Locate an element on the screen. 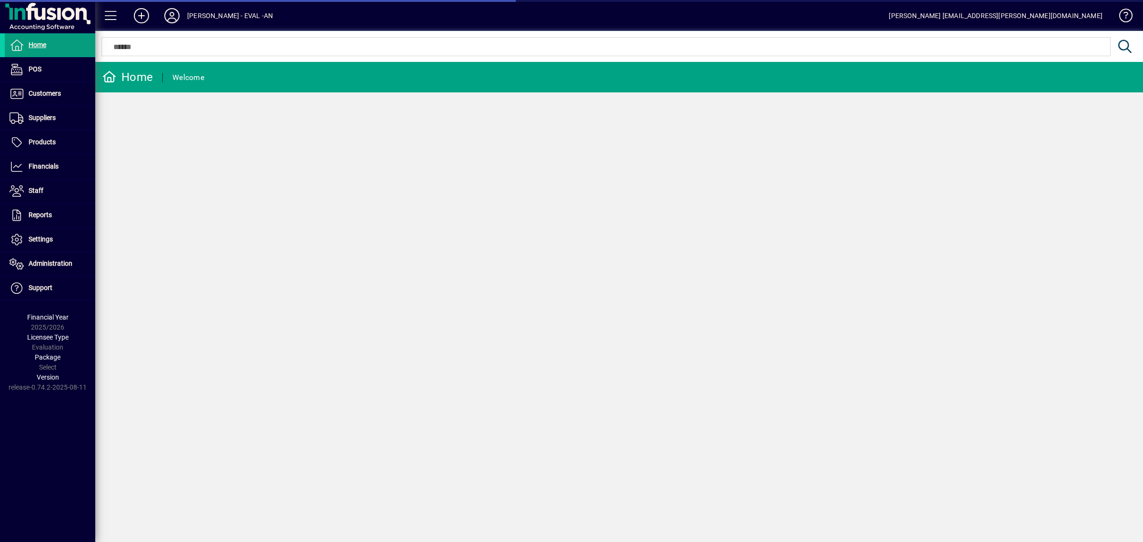  span: Licensee Type is located at coordinates (48, 337).